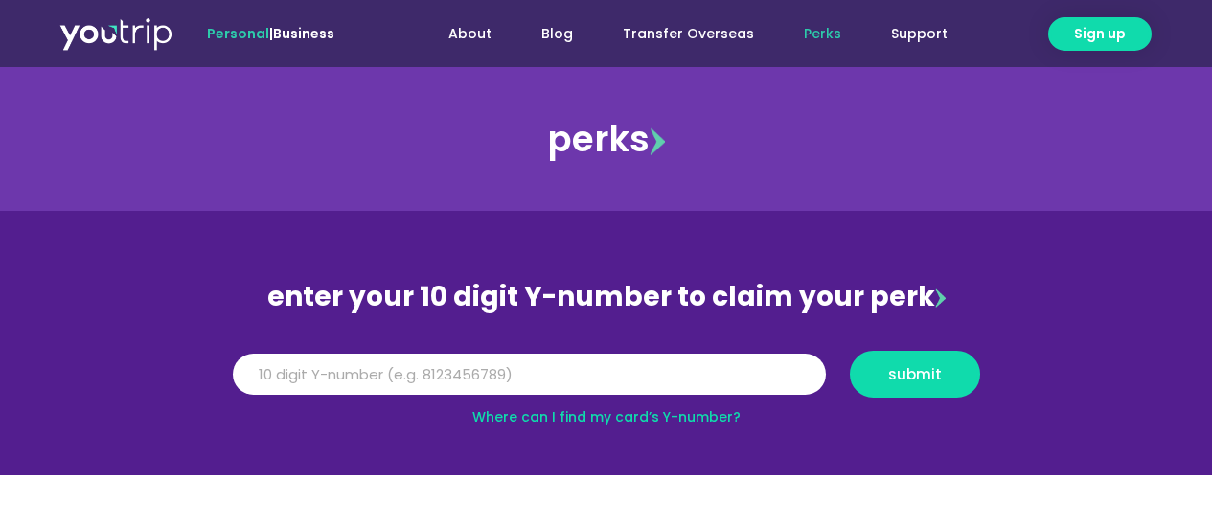 This screenshot has height=528, width=1212. Describe the element at coordinates (915, 374) in the screenshot. I see `span: submit` at that location.